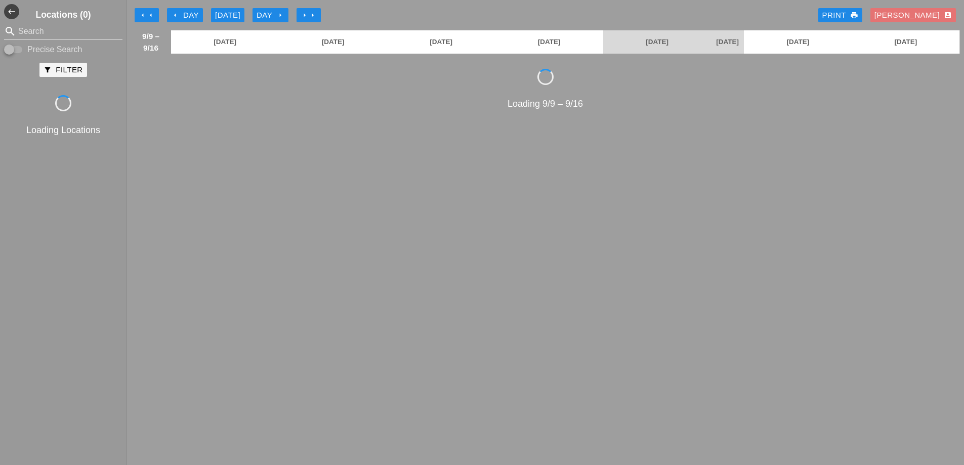 The width and height of the screenshot is (964, 465). I want to click on i: print, so click(854, 15).